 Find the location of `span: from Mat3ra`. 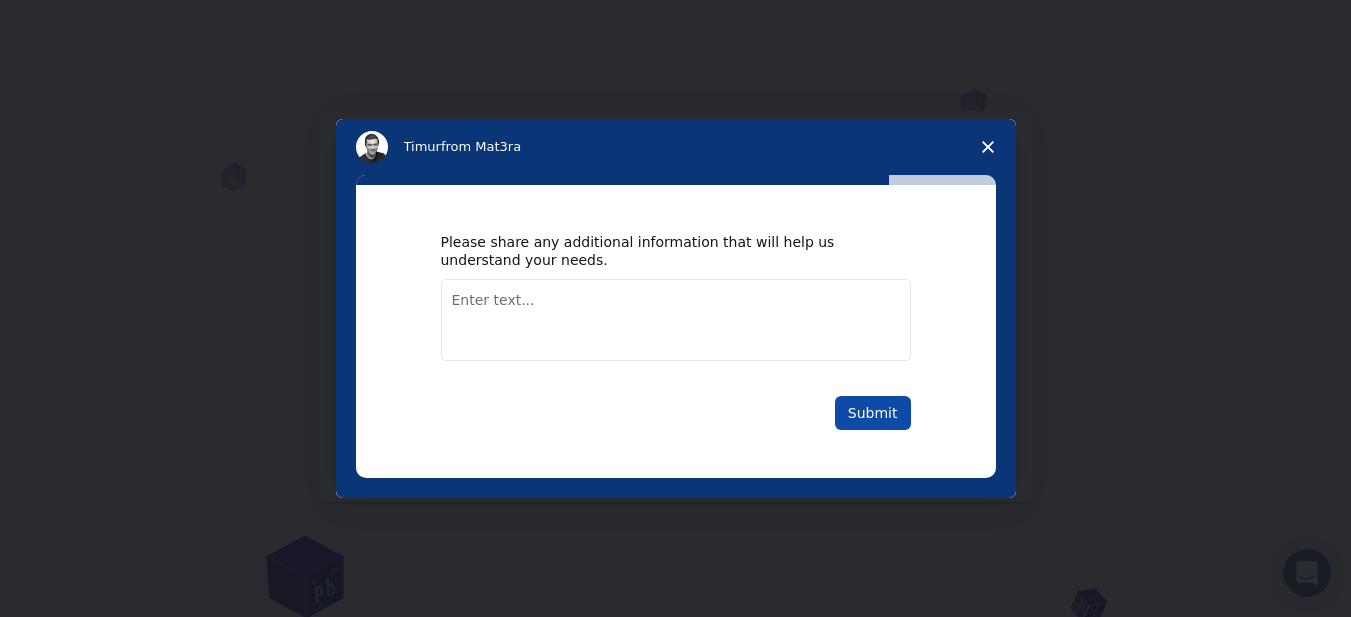

span: from Mat3ra is located at coordinates (481, 146).